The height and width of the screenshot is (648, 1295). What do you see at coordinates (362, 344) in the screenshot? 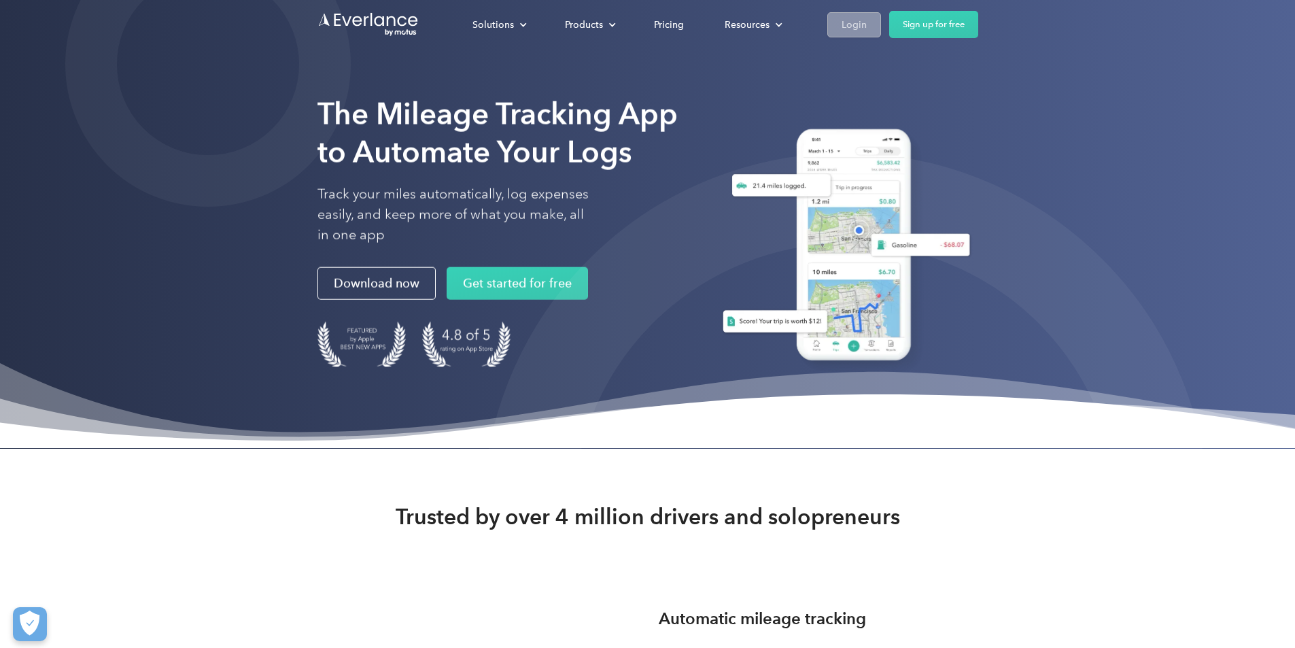
I see `img: Badge for Featured by Apple Best New Apps` at bounding box center [362, 344].